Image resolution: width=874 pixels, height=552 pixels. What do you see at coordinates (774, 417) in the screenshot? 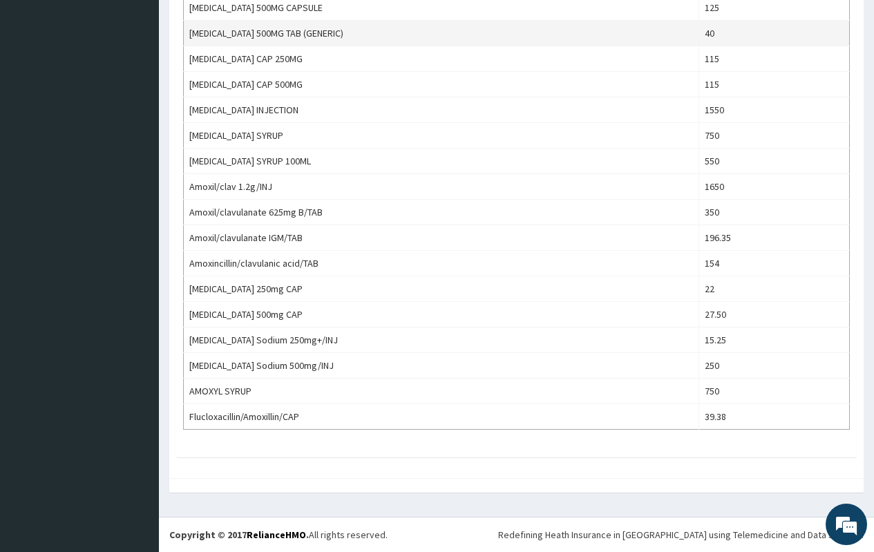
I see `td: 39.38` at bounding box center [774, 417].